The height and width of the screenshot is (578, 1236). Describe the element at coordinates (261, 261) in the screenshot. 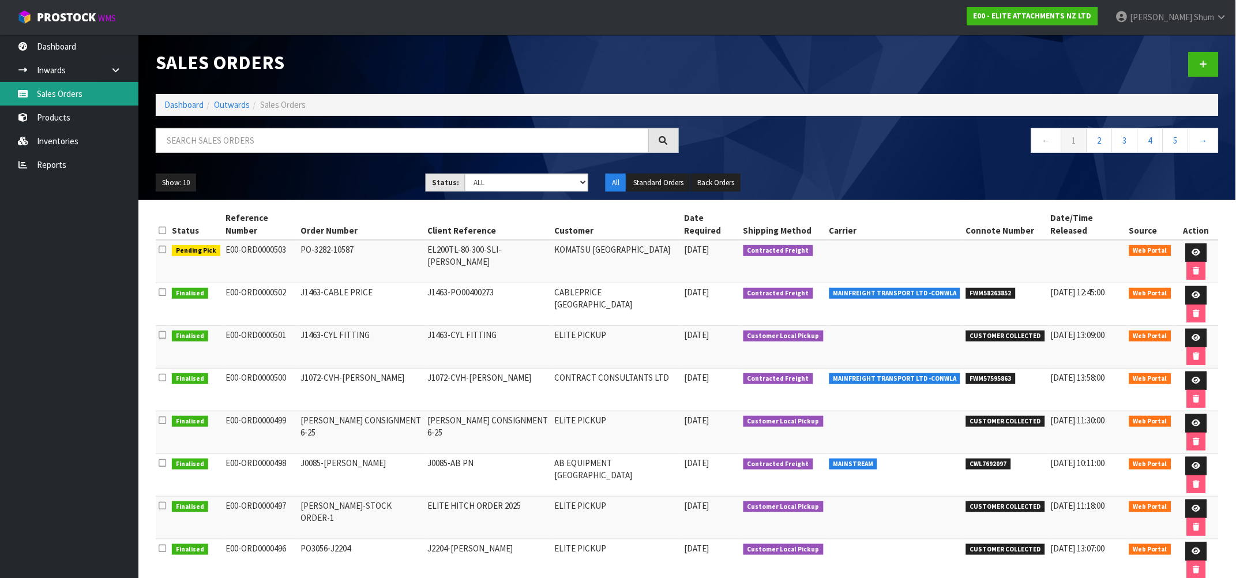

I see `td: E00-ORD0000503` at that location.